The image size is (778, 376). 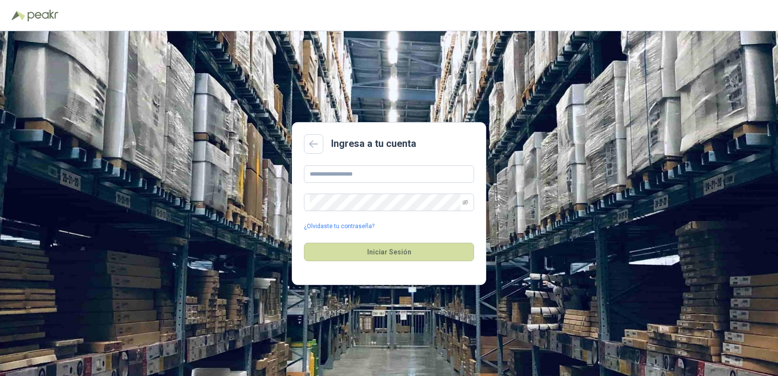 I want to click on img: Logo, so click(x=18, y=16).